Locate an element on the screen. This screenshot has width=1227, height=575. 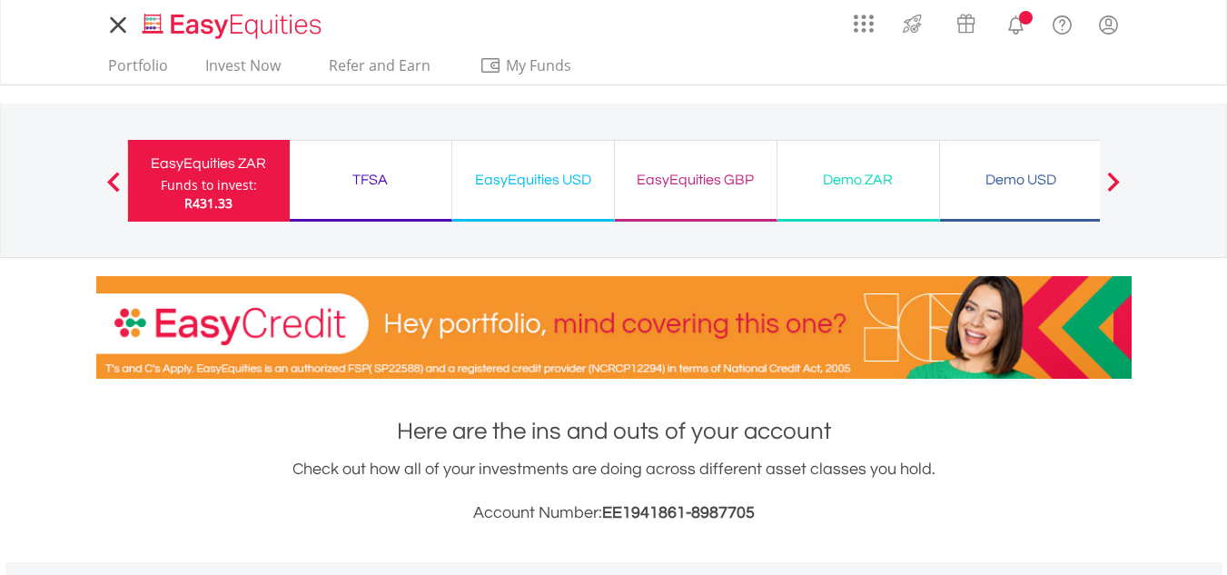
a: Refer and Earn is located at coordinates (380, 70).